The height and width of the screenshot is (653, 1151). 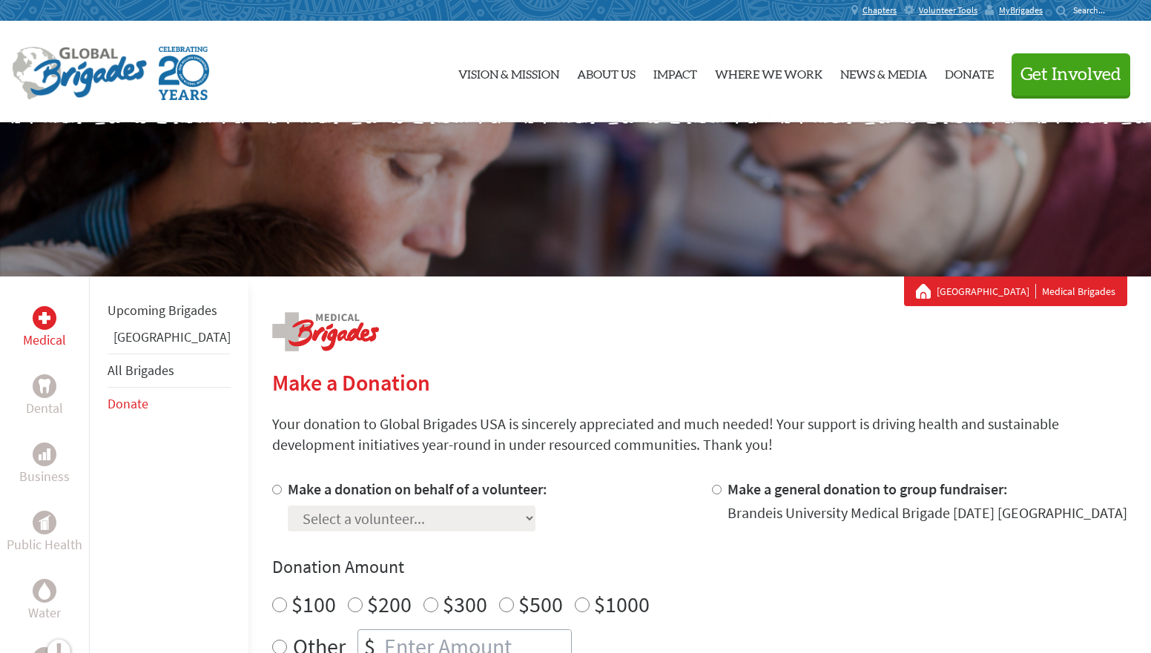 I want to click on li: Belize, so click(x=169, y=340).